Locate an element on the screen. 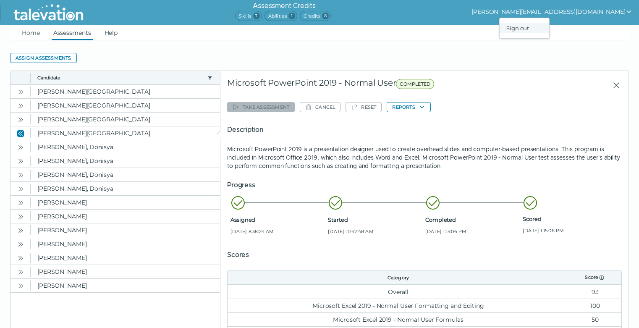 The height and width of the screenshot is (328, 639). a: Help is located at coordinates (111, 33).